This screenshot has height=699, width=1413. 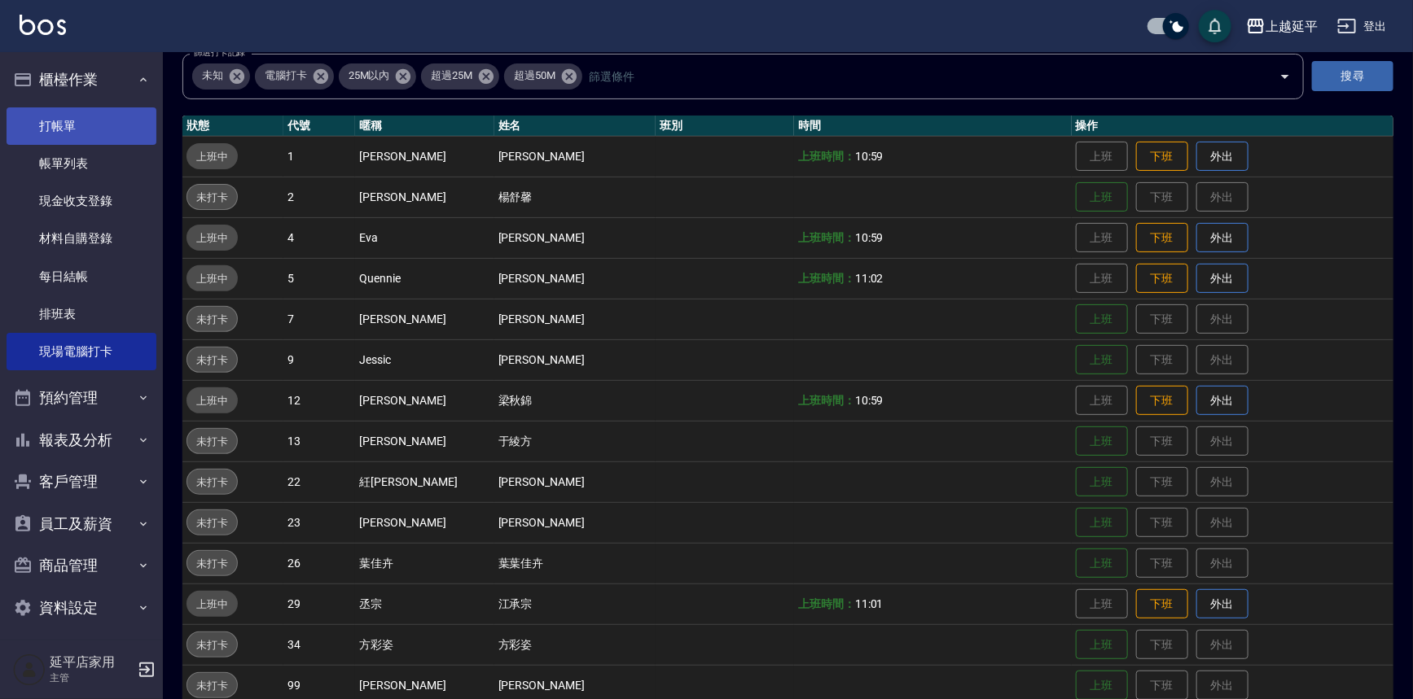 I want to click on a: 材料自購登錄, so click(x=81, y=239).